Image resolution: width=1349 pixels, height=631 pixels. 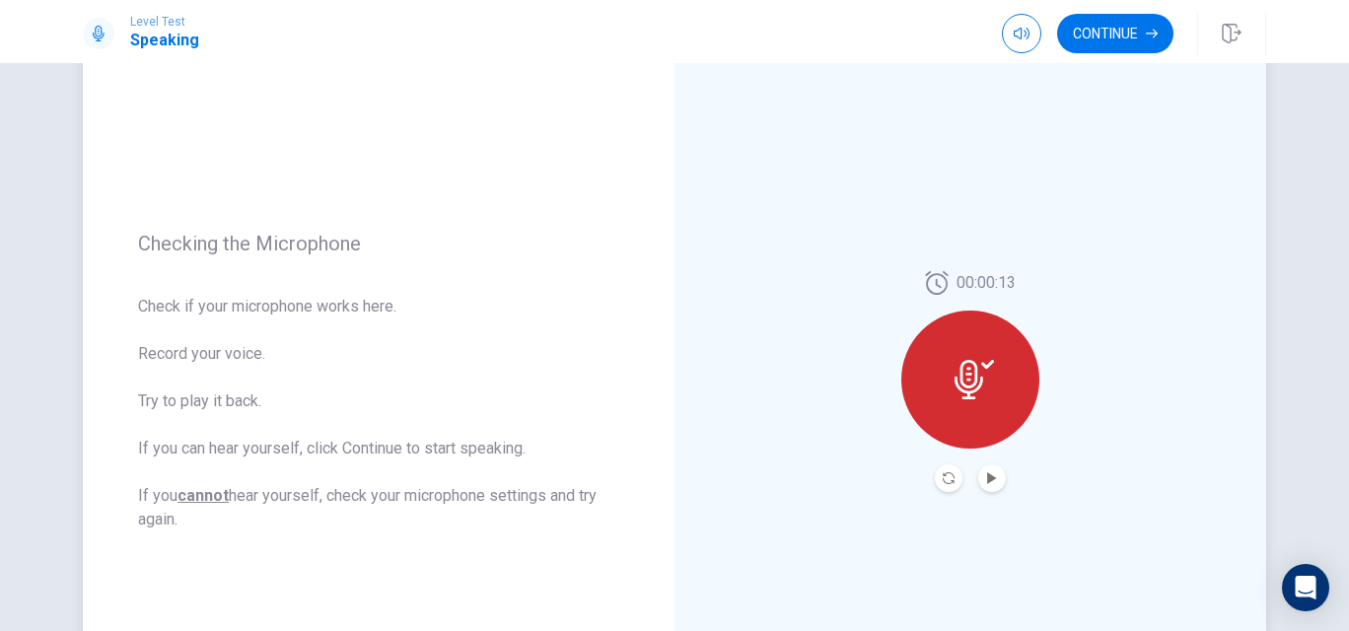 What do you see at coordinates (379, 244) in the screenshot?
I see `span: Checking the Microphone` at bounding box center [379, 244].